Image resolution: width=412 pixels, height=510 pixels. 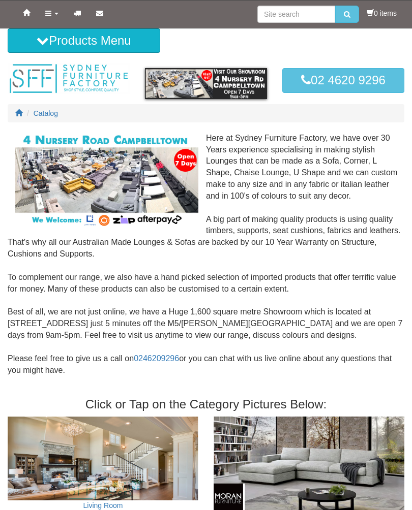 I want to click on img: showroom.gif, so click(x=206, y=83).